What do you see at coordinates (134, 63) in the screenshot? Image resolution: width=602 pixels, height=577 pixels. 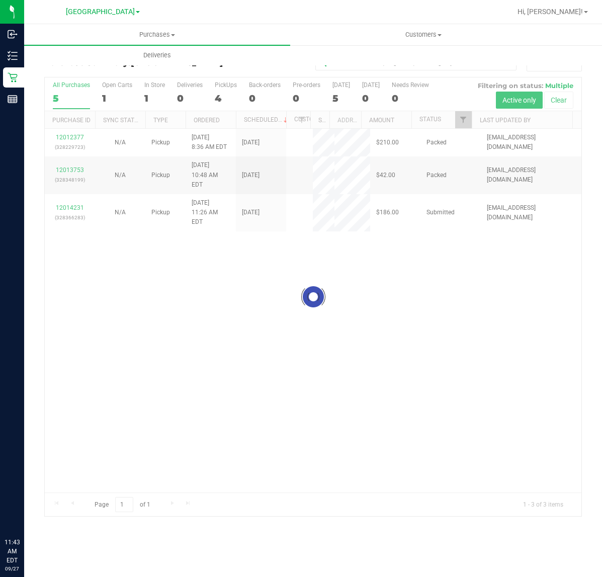 I see `h3: Purchase Summary:` at bounding box center [134, 63].